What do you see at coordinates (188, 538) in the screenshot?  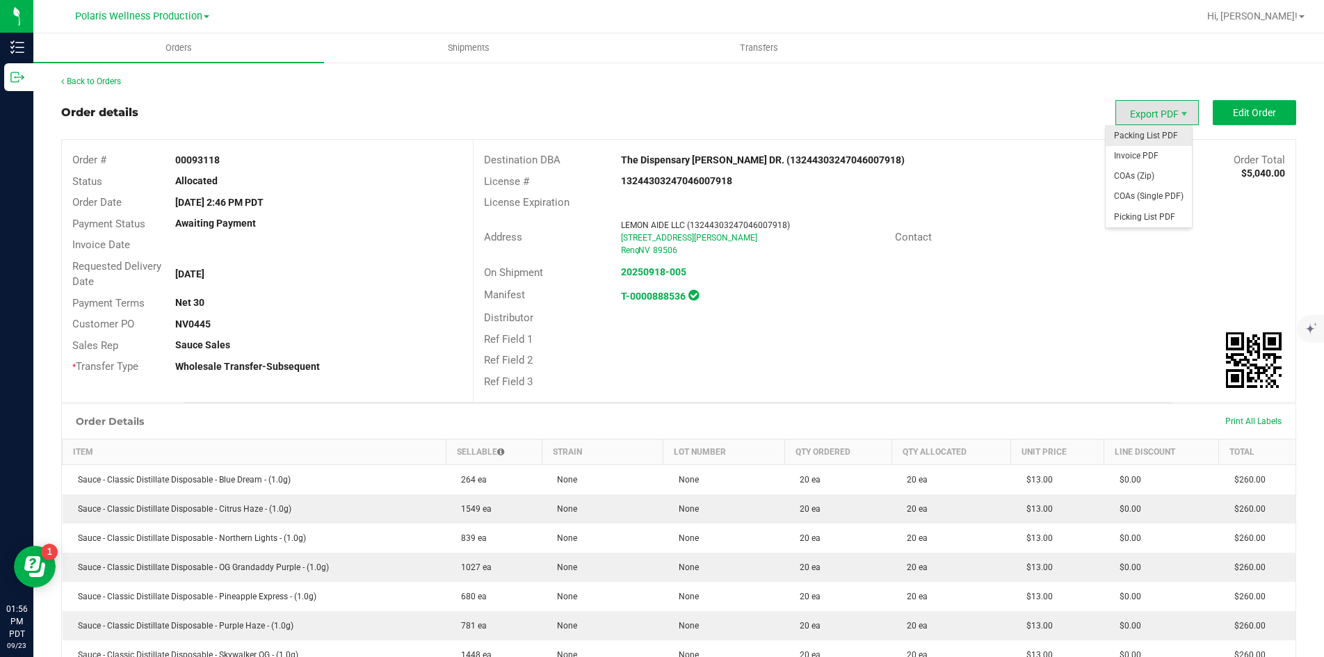 I see `span: Sauce - Classic Distillate Disposable - Northern Lights - (1.0g)` at bounding box center [188, 538].